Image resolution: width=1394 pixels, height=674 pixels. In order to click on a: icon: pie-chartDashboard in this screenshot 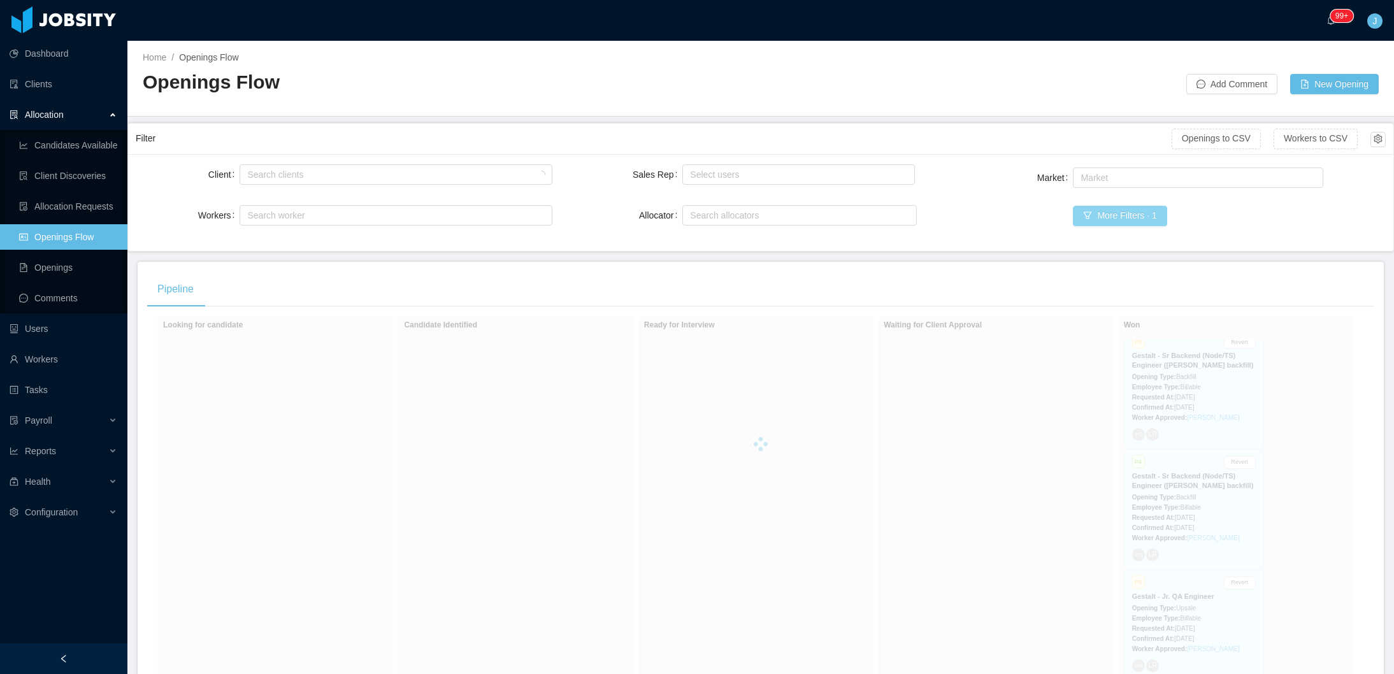, I will do `click(63, 54)`.